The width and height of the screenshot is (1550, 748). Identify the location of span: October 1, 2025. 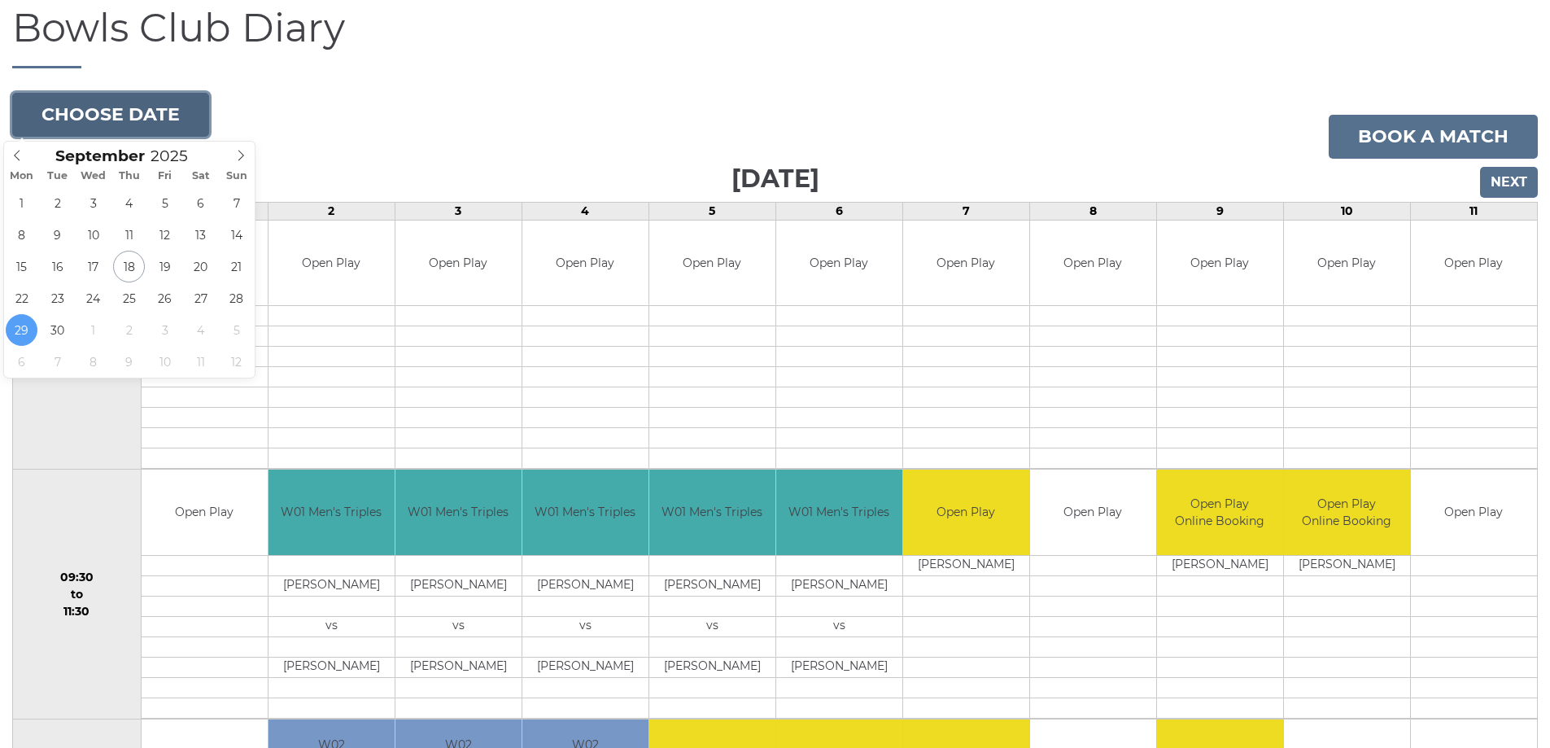
(93, 329).